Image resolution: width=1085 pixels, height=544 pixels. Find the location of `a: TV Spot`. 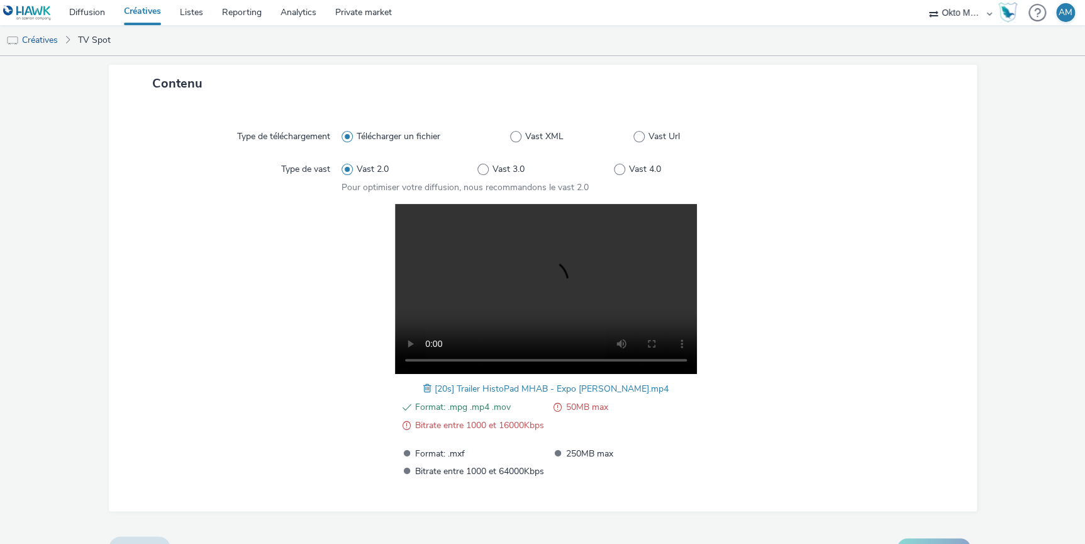

a: TV Spot is located at coordinates (94, 40).